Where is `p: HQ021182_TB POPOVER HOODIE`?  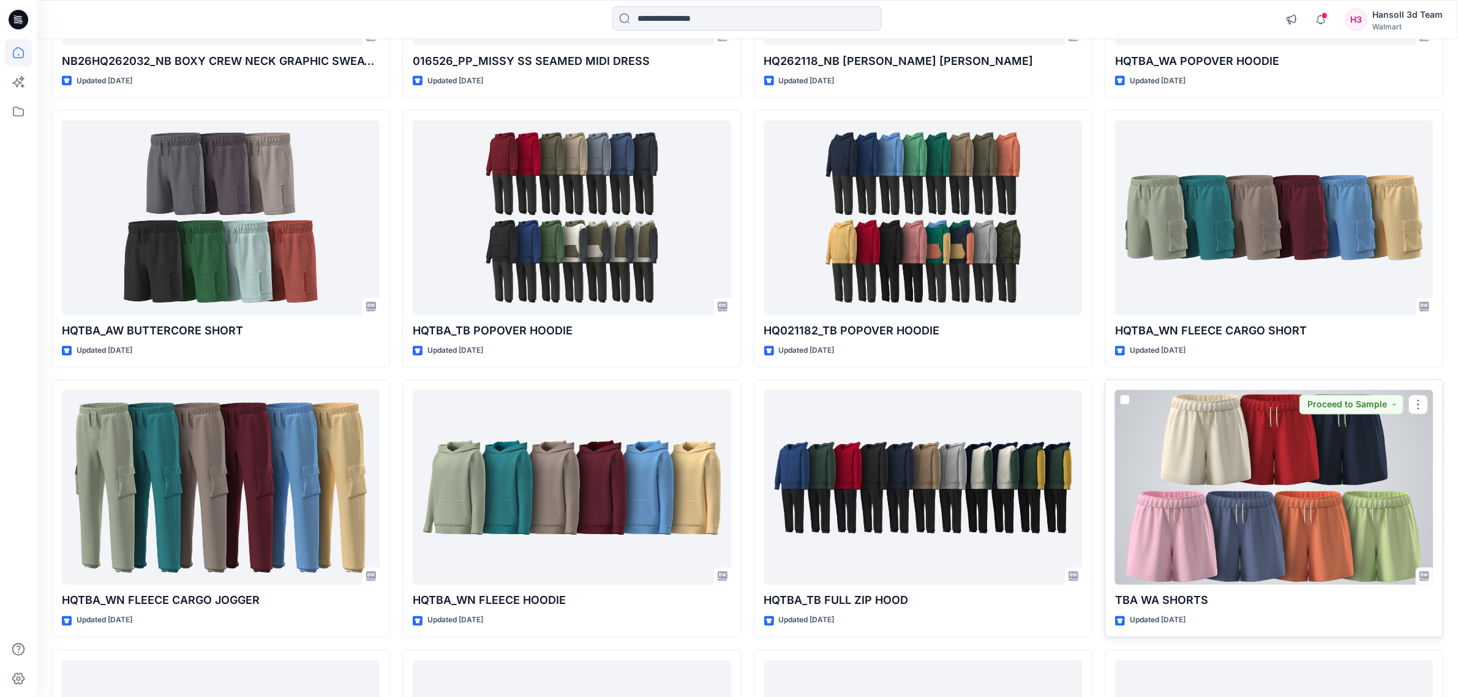 p: HQ021182_TB POPOVER HOODIE is located at coordinates (923, 331).